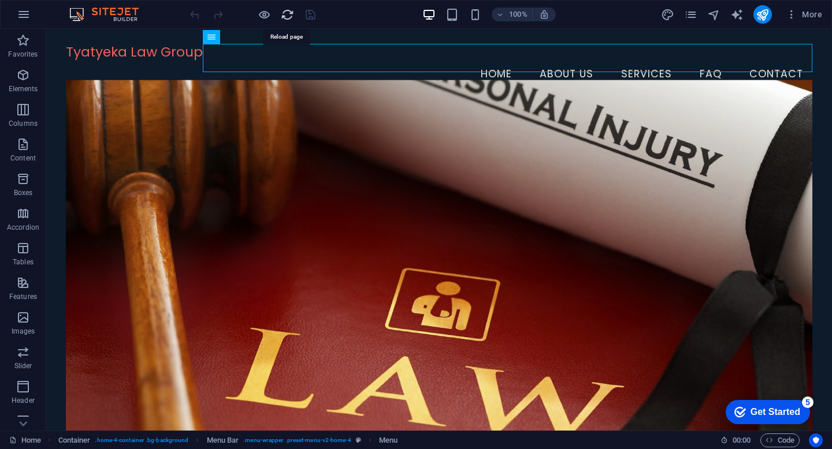 This screenshot has height=449, width=832. Describe the element at coordinates (737, 14) in the screenshot. I see `button: text_generator` at that location.